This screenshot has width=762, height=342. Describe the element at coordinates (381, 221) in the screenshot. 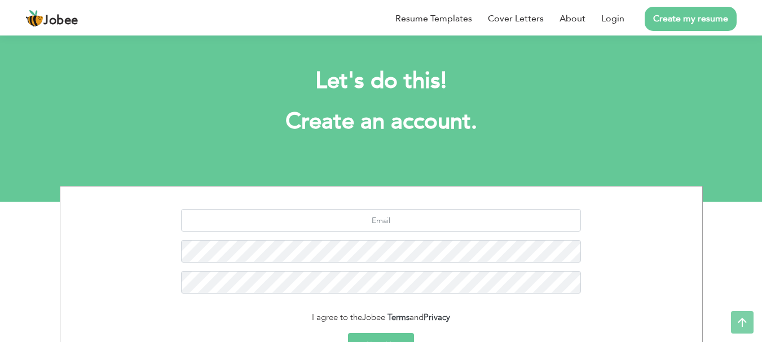

I see `input: Email` at that location.